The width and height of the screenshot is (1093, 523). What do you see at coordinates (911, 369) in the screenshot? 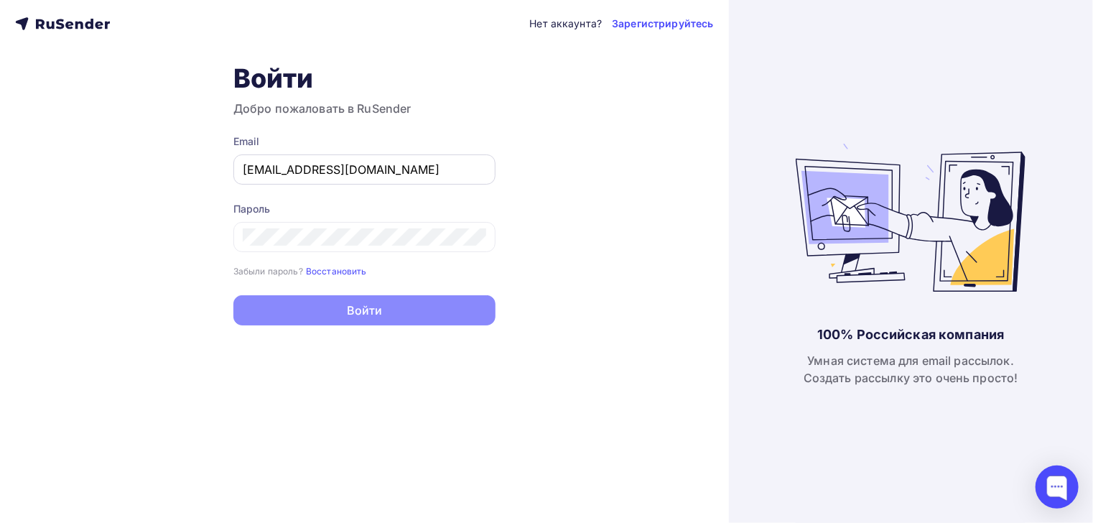
I see `div: Умная система для email рассылок. Создать рассылку это очень просто!` at bounding box center [911, 369].